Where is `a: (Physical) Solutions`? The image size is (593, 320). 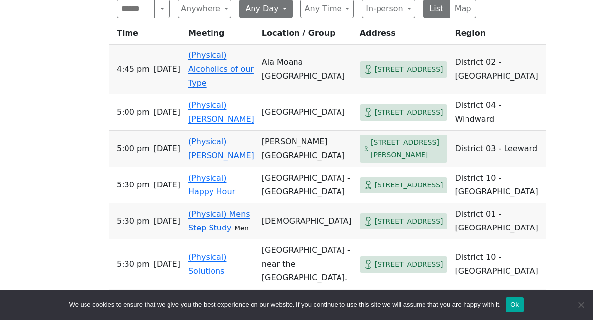
a: (Physical) Solutions is located at coordinates (208, 263).